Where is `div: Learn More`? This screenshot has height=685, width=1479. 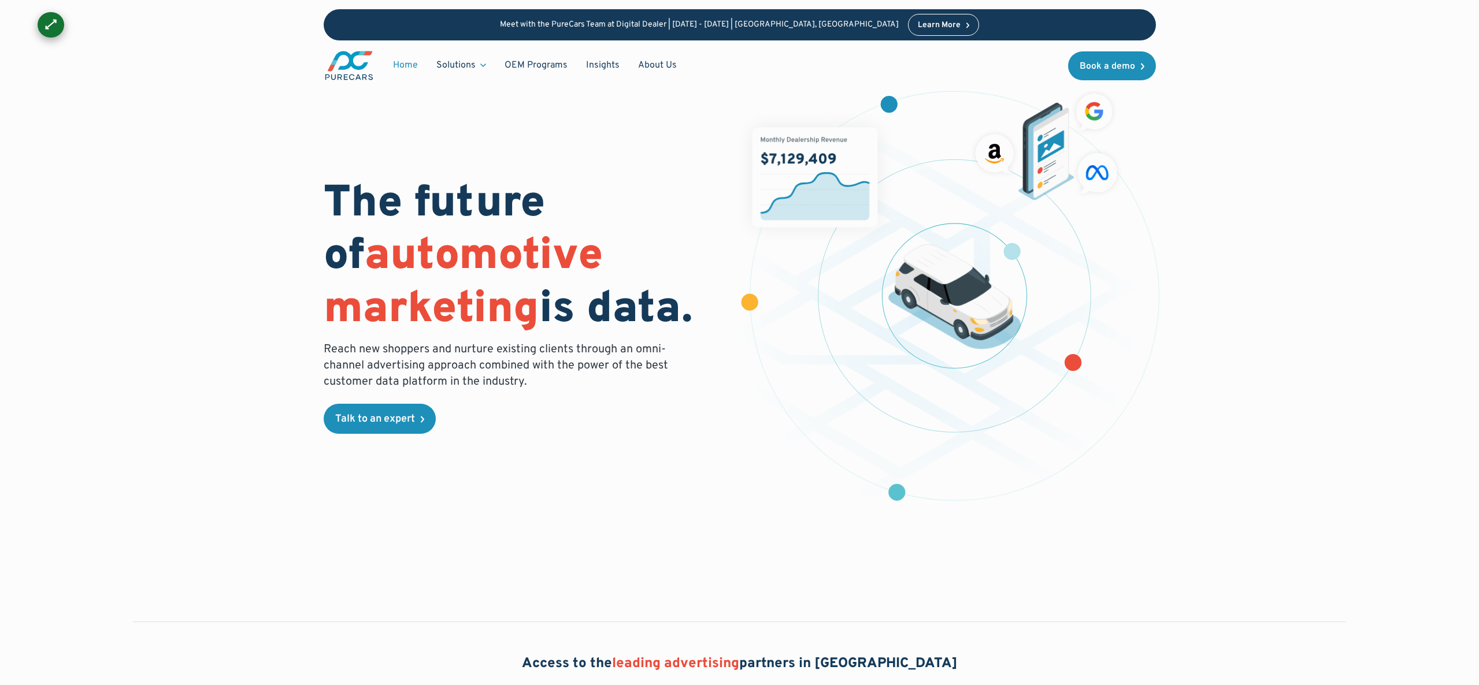 div: Learn More is located at coordinates (939, 25).